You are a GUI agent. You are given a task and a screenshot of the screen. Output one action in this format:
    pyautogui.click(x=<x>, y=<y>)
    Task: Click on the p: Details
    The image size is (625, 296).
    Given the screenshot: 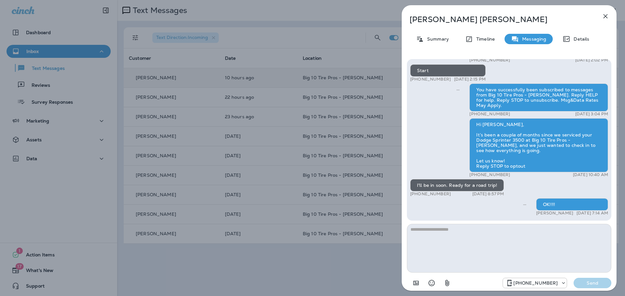 What is the action you would take?
    pyautogui.click(x=579, y=39)
    